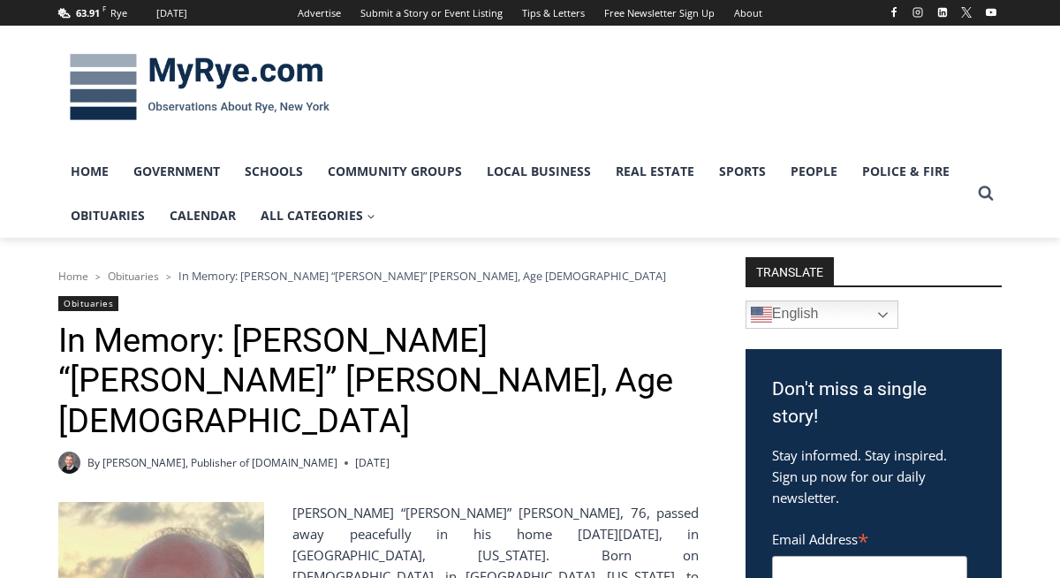 This screenshot has height=578, width=1060. Describe the element at coordinates (874, 403) in the screenshot. I see `h3: Don't miss a single story!` at that location.